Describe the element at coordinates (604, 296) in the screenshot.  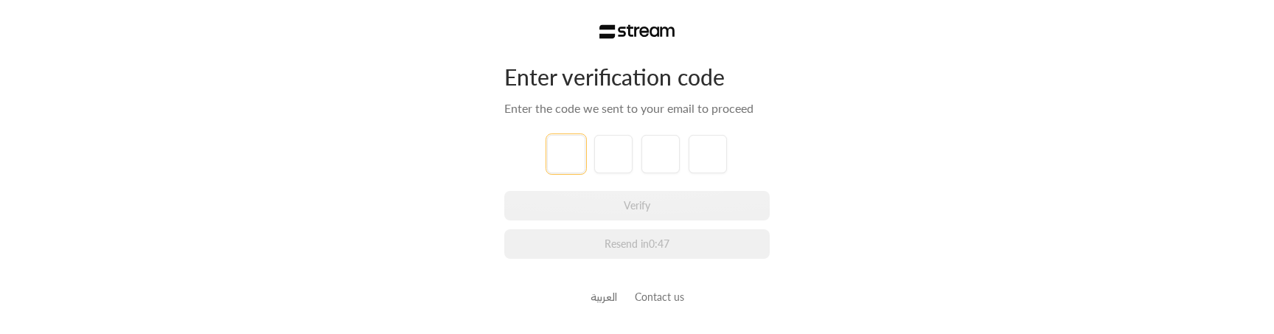
I see `a: العربية` at that location.